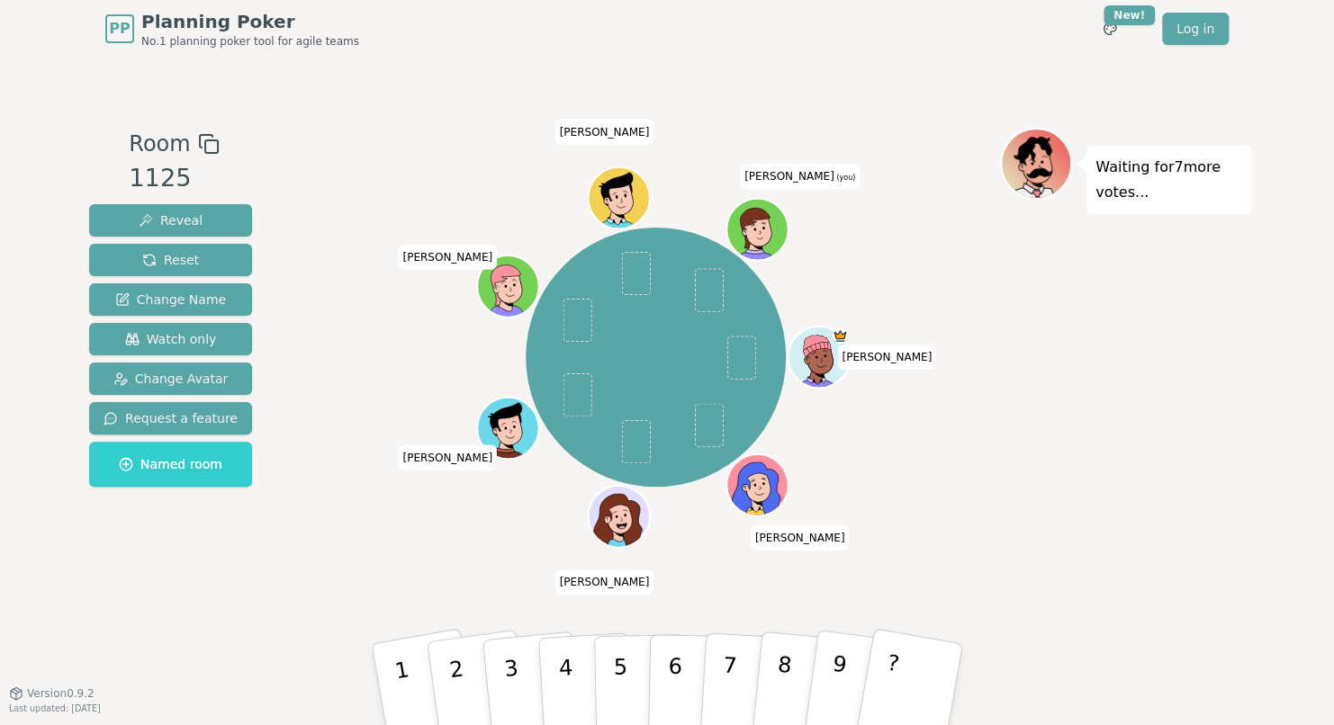 This screenshot has height=725, width=1334. I want to click on span: Naomi is the host, so click(840, 336).